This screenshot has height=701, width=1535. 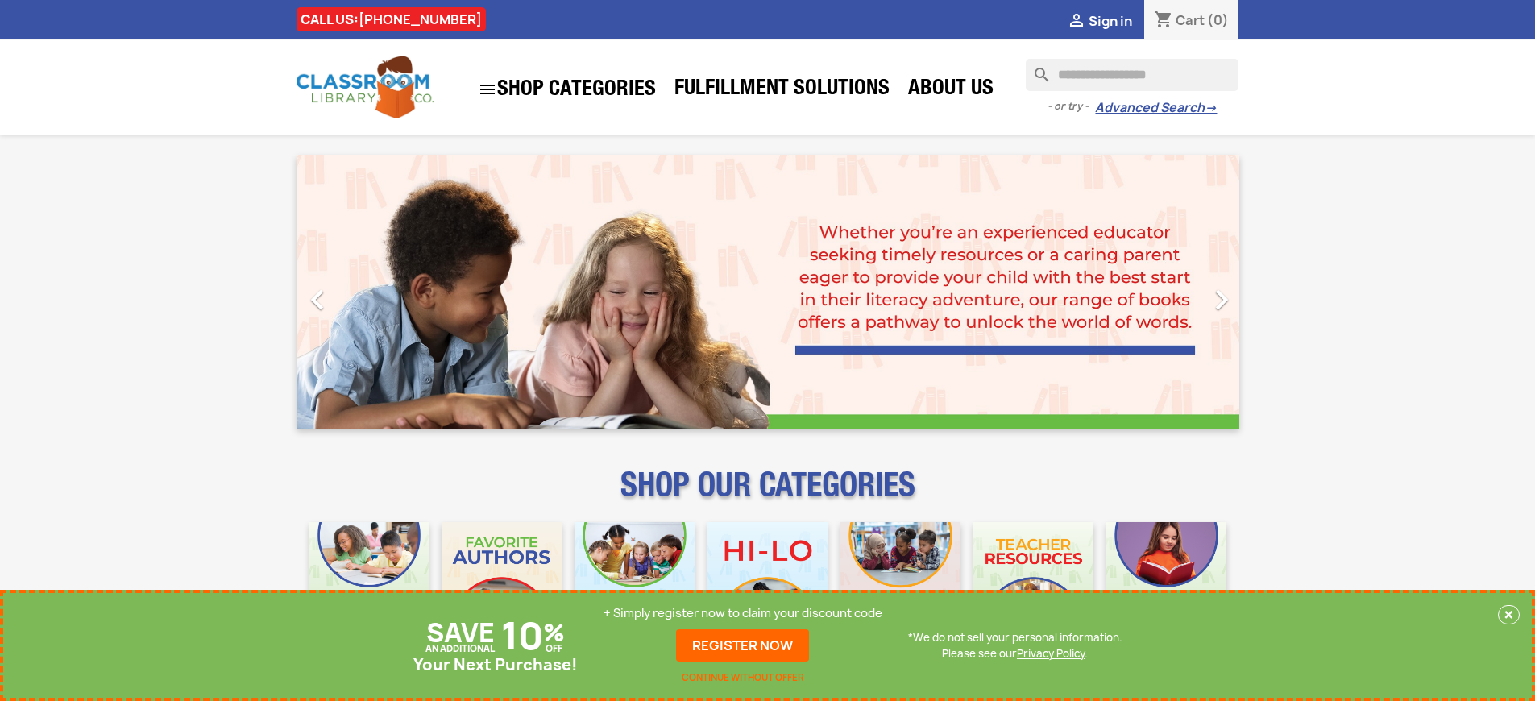 I want to click on div: CALL US:, so click(x=391, y=19).